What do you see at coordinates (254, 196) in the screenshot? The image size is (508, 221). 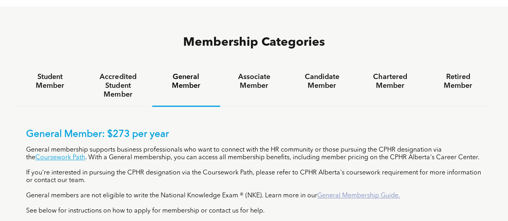 I see `p: General members are not eligible to write the National Knowledge Exam ® (NKE). Learn more in our` at bounding box center [254, 196].